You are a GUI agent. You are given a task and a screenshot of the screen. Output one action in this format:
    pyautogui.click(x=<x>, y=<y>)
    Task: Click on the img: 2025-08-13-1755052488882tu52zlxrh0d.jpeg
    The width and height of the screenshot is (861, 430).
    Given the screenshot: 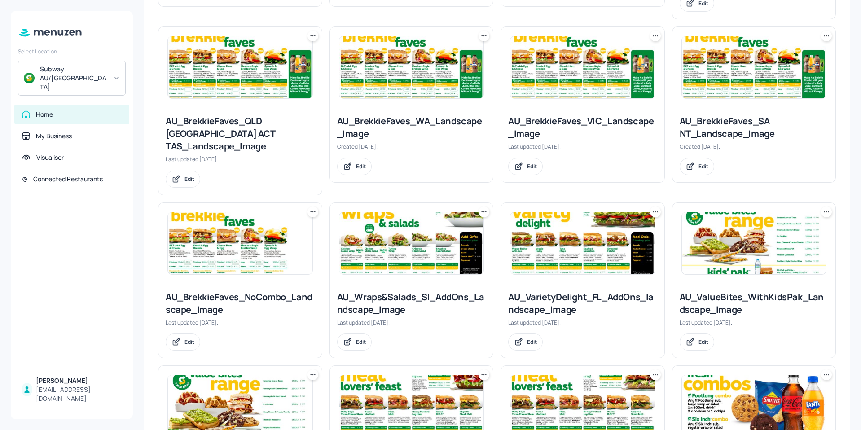 What is the action you would take?
    pyautogui.click(x=240, y=67)
    